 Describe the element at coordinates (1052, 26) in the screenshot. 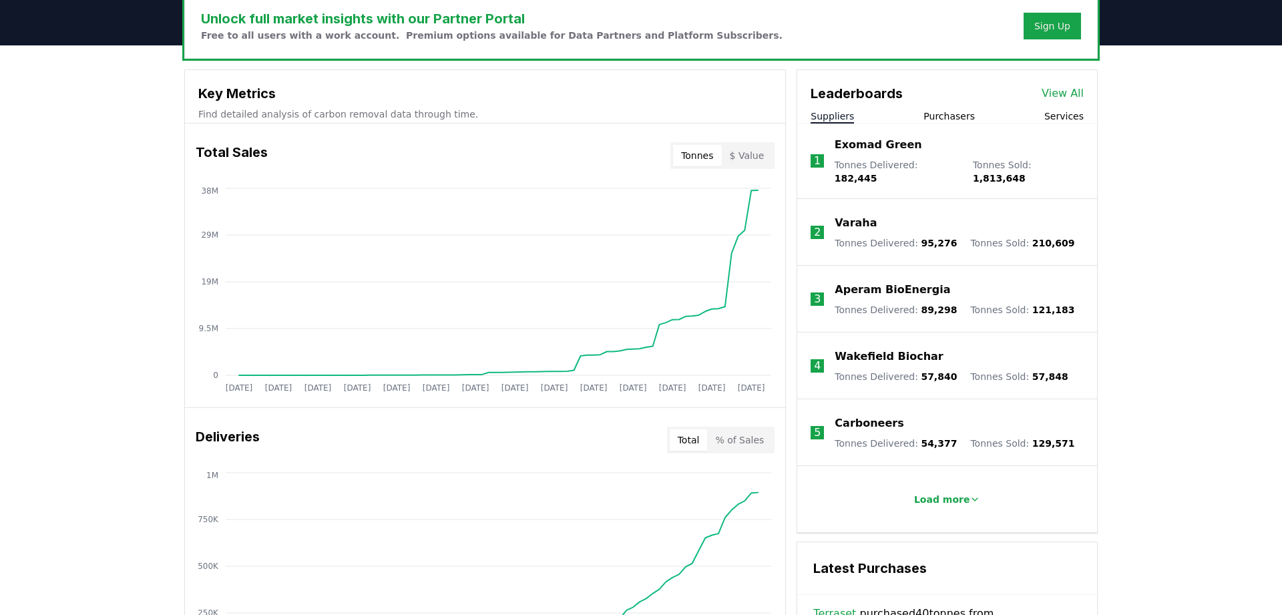

I see `a: Sign Up` at that location.